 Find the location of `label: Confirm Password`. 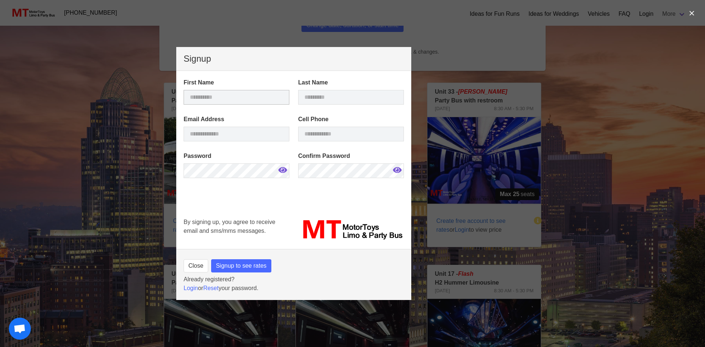

label: Confirm Password is located at coordinates (351, 156).